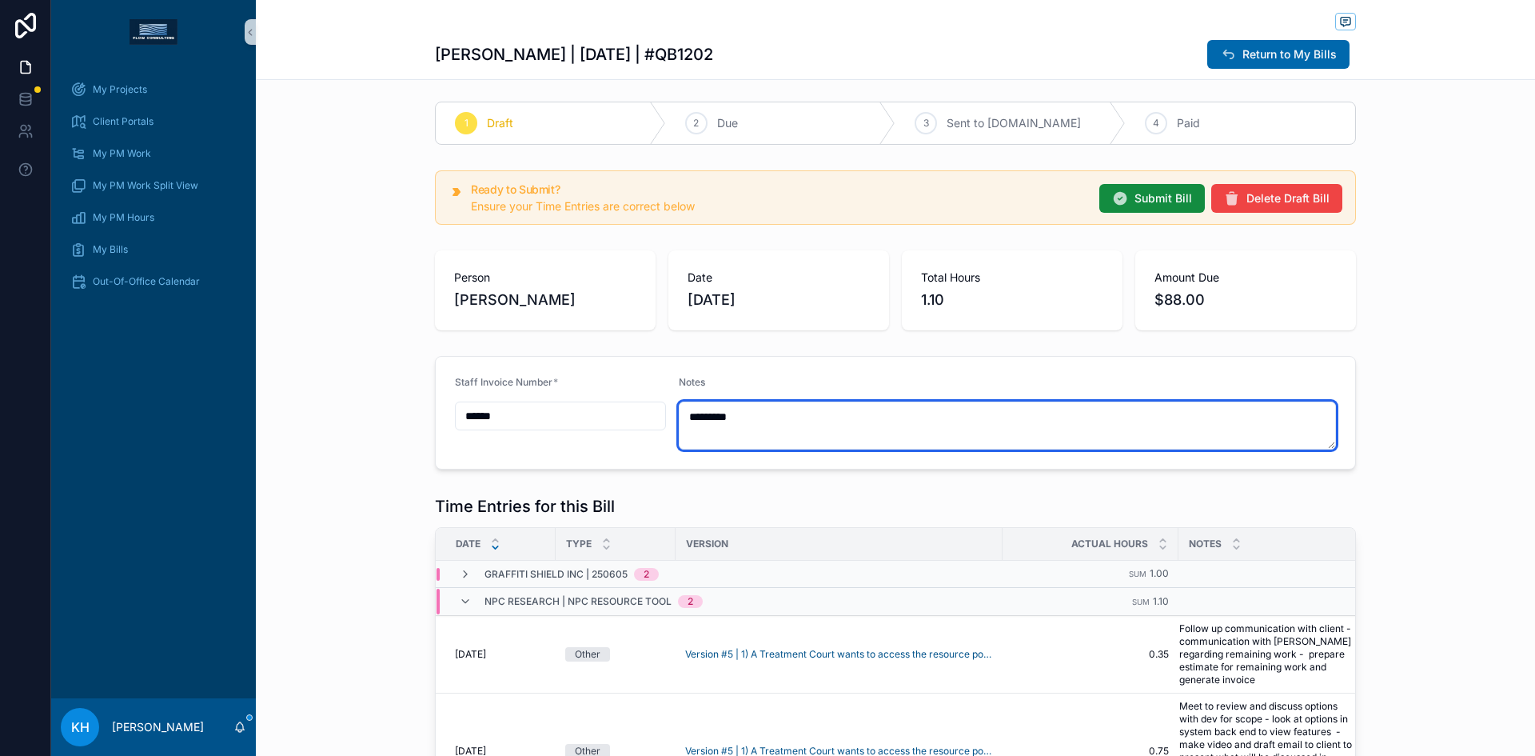 This screenshot has width=1535, height=756. What do you see at coordinates (146, 281) in the screenshot?
I see `span: Out-Of-Office Calendar` at bounding box center [146, 281].